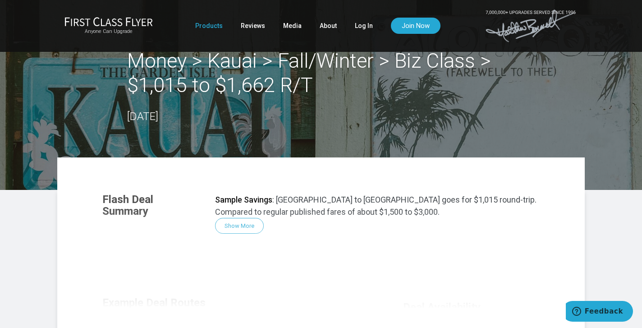  Describe the element at coordinates (109, 21) in the screenshot. I see `img: First Class Flyer` at that location.